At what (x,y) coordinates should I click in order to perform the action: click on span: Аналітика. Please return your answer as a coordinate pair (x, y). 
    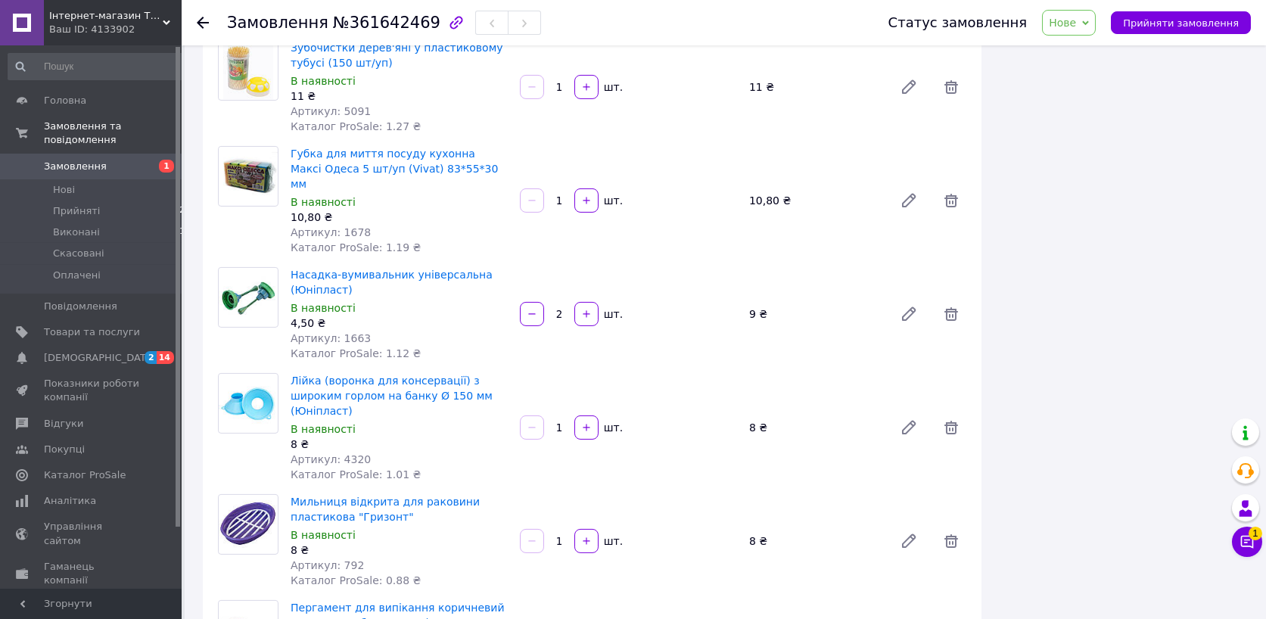
    Looking at the image, I should click on (70, 501).